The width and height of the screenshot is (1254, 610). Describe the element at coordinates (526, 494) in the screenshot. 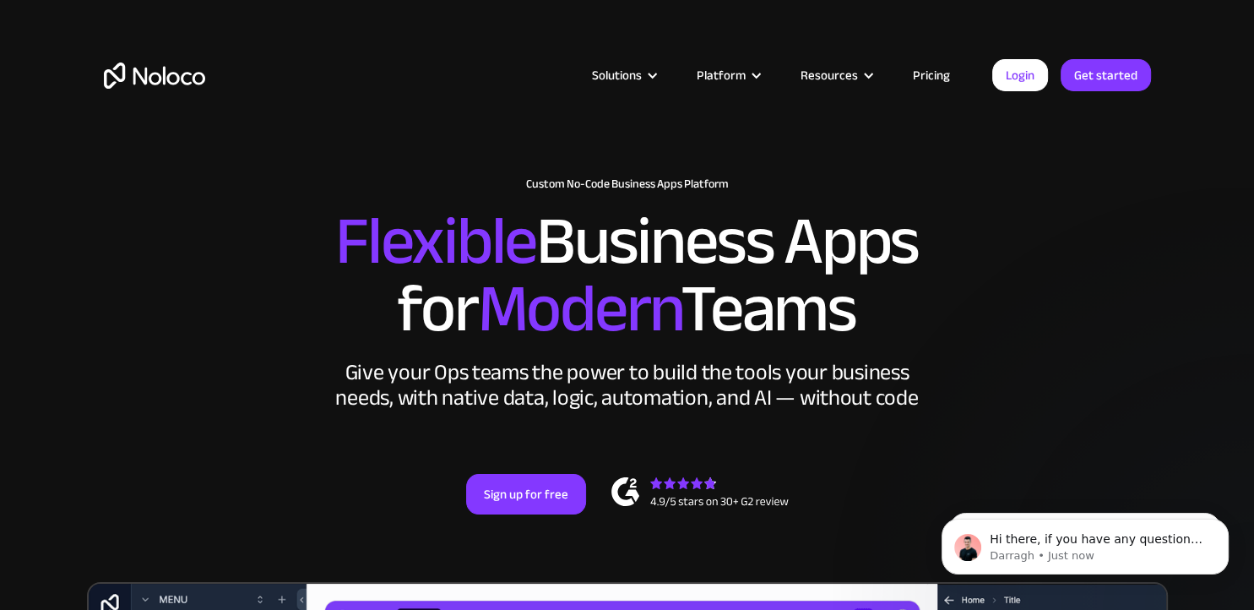

I see `a: Sign up for free` at that location.